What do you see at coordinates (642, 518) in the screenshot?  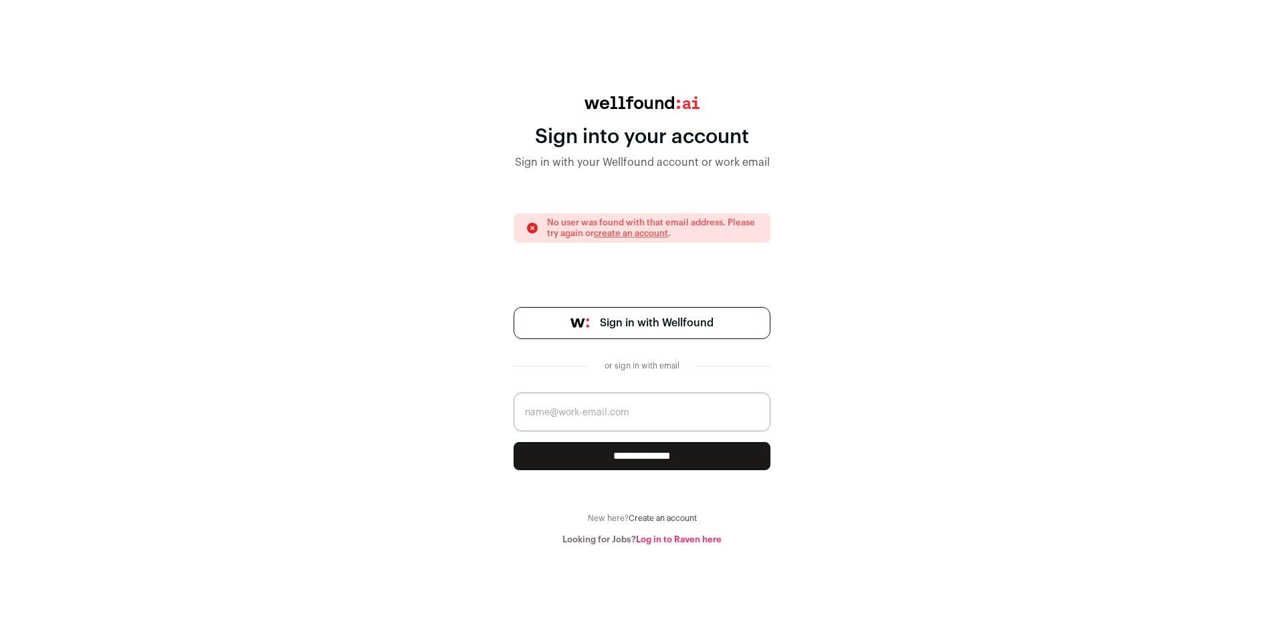 I see `div: New here?` at bounding box center [642, 518].